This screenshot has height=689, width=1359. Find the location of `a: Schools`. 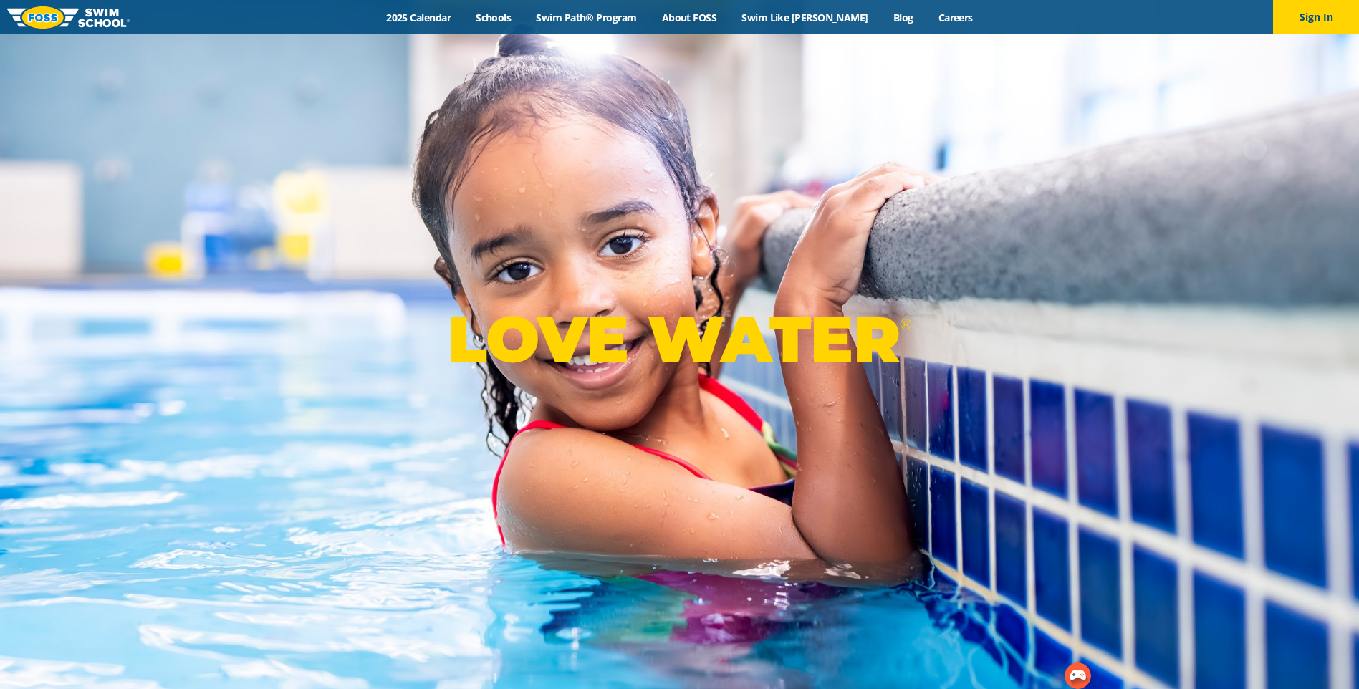

a: Schools is located at coordinates (493, 17).